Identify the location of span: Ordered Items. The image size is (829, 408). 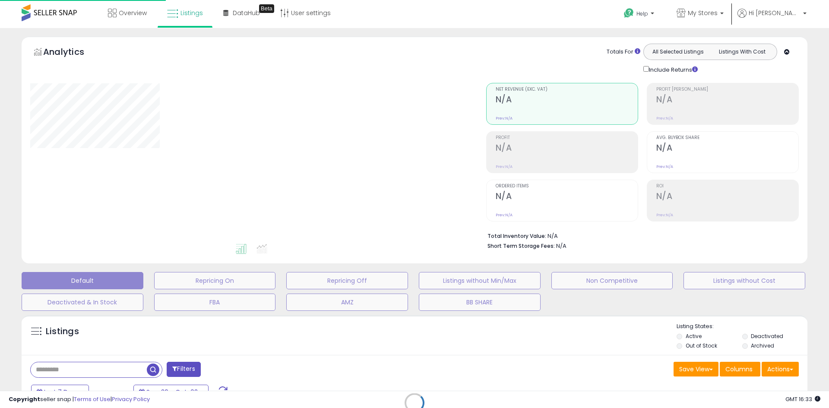
(567, 186).